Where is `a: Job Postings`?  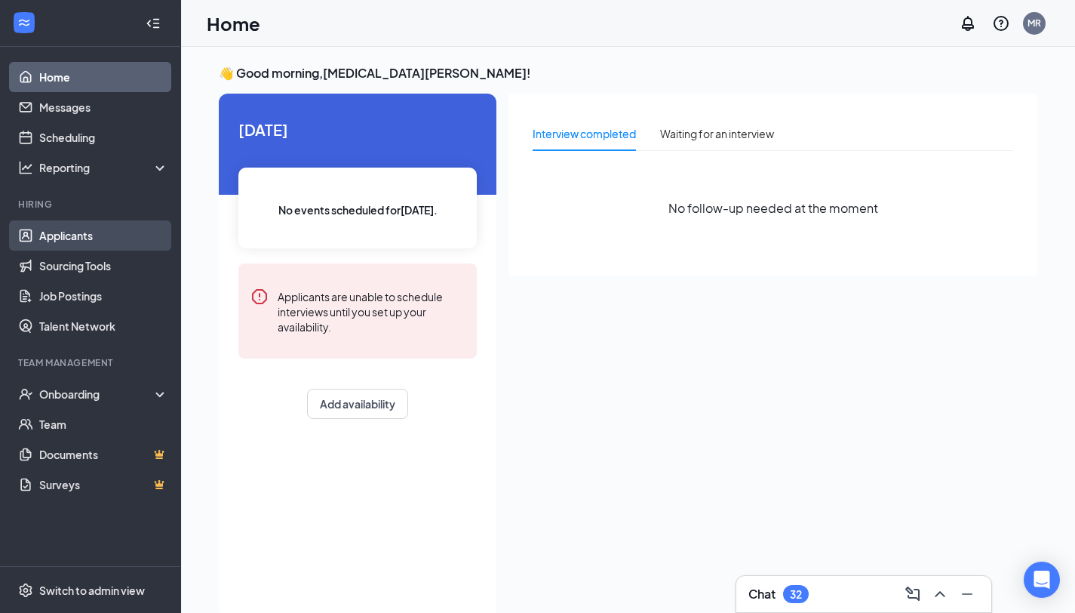 a: Job Postings is located at coordinates (103, 296).